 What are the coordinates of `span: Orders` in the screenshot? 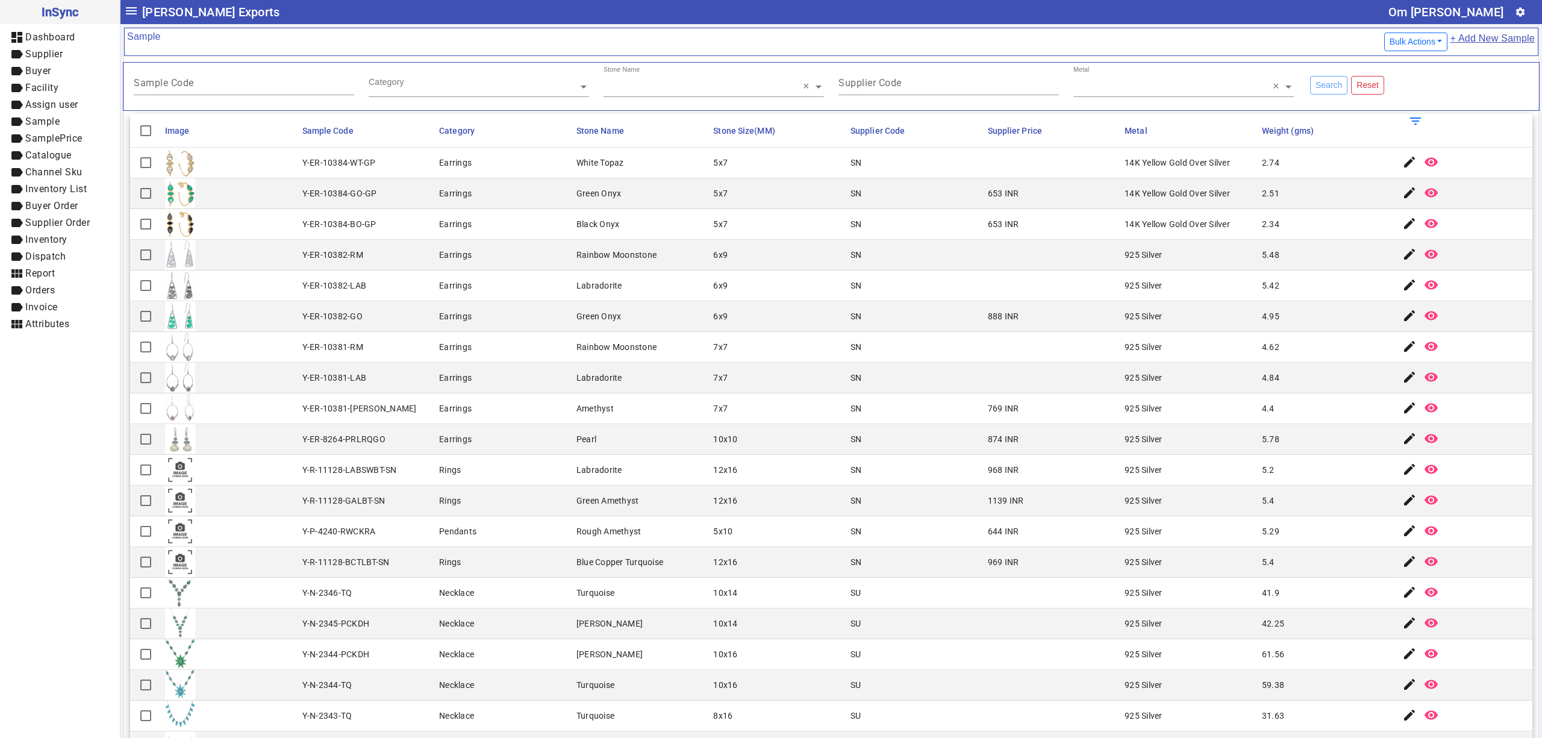 It's located at (40, 290).